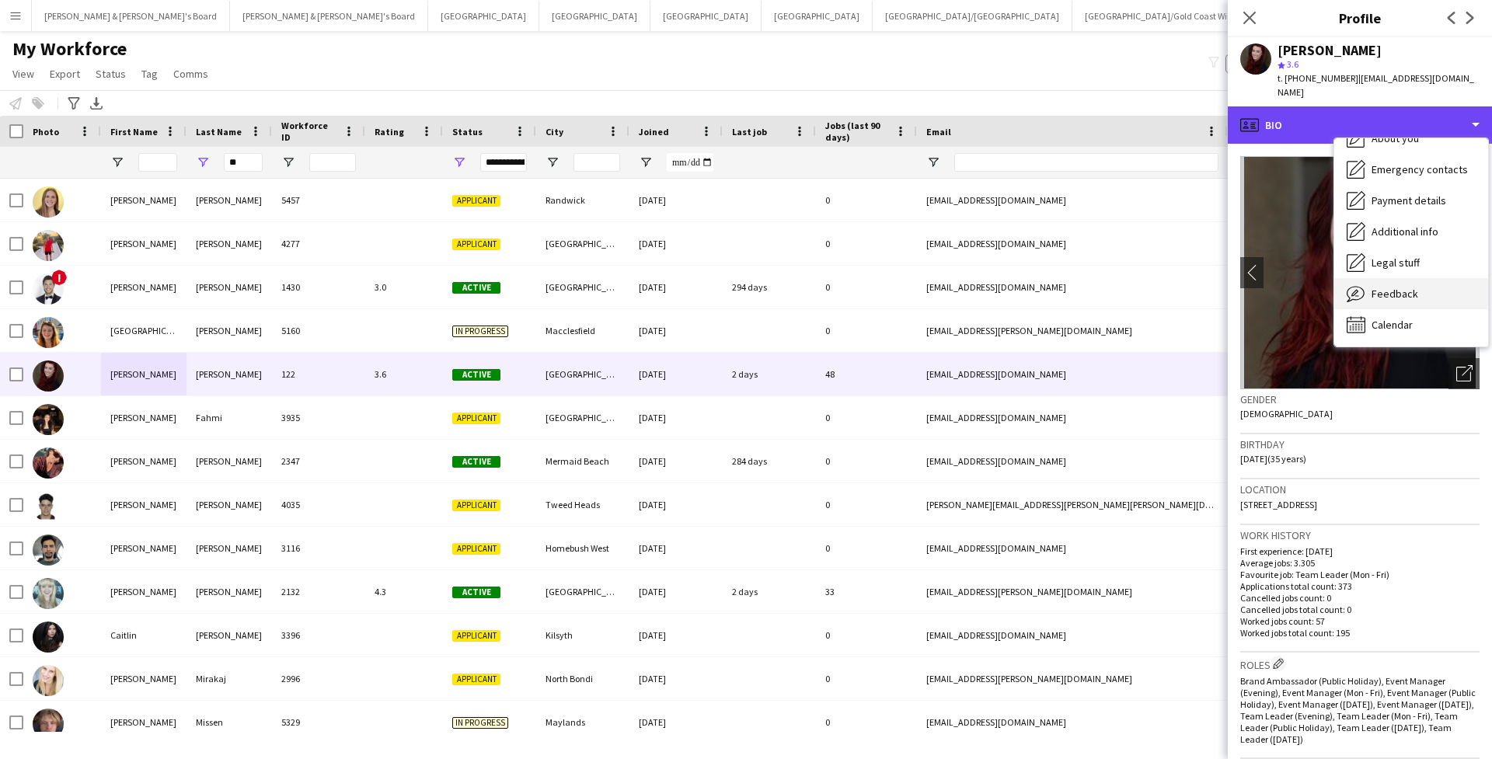 The image size is (1492, 759). Describe the element at coordinates (319, 635) in the screenshot. I see `div: 3396` at that location.